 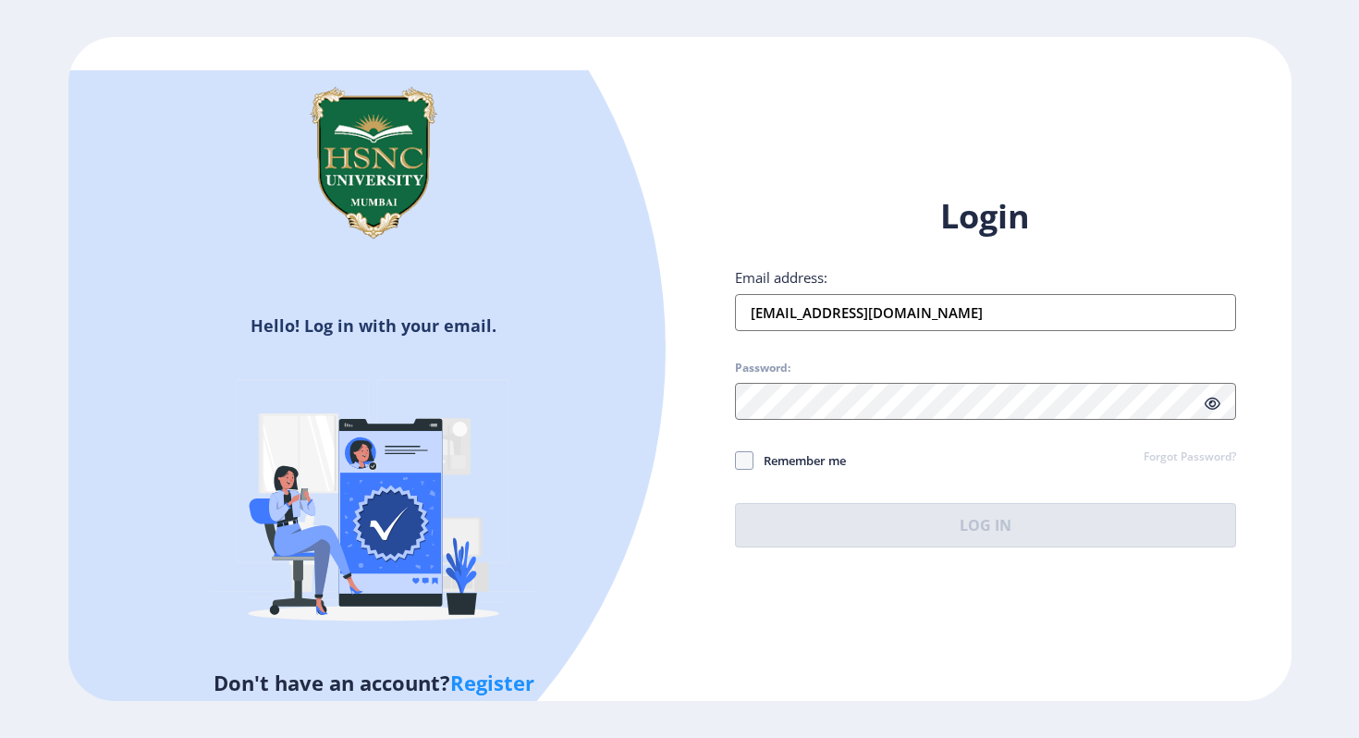 I want to click on img: hsnc.png, so click(x=374, y=163).